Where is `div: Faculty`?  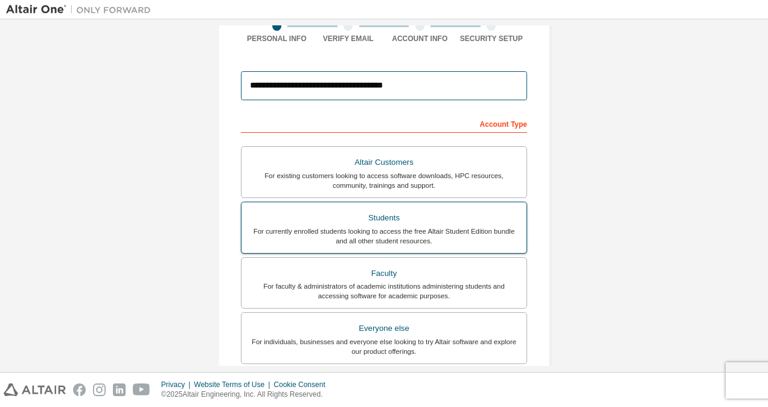
div: Faculty is located at coordinates (384, 274).